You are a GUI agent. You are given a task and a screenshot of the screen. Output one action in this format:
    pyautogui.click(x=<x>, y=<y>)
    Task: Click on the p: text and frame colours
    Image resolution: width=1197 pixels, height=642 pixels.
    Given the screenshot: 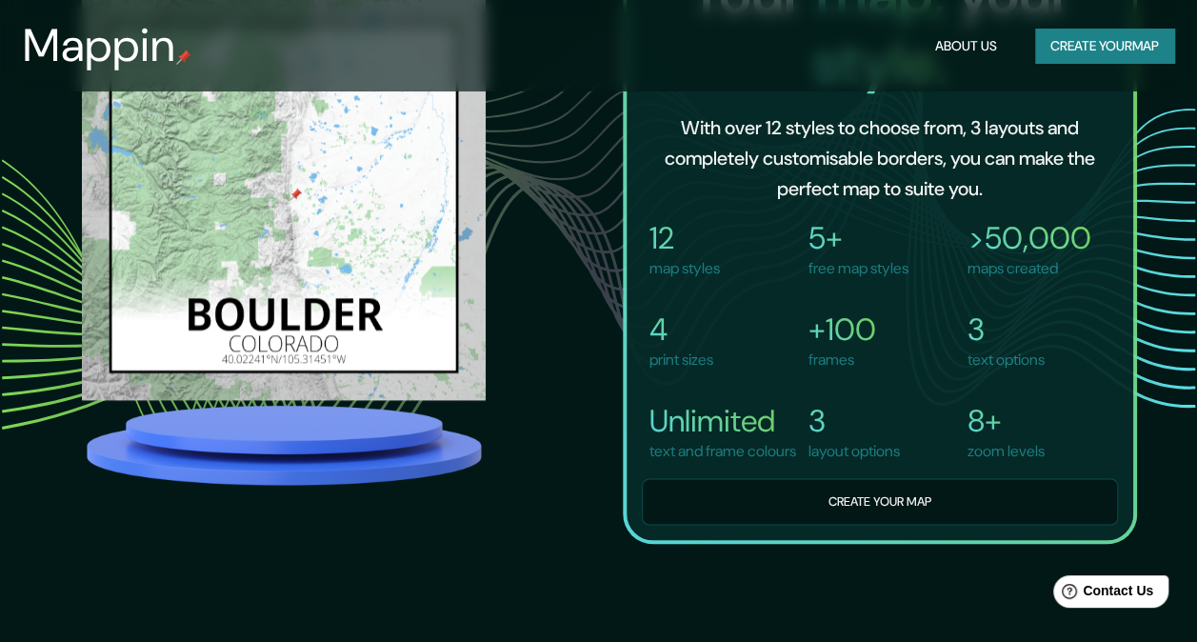 What is the action you would take?
    pyautogui.click(x=723, y=451)
    